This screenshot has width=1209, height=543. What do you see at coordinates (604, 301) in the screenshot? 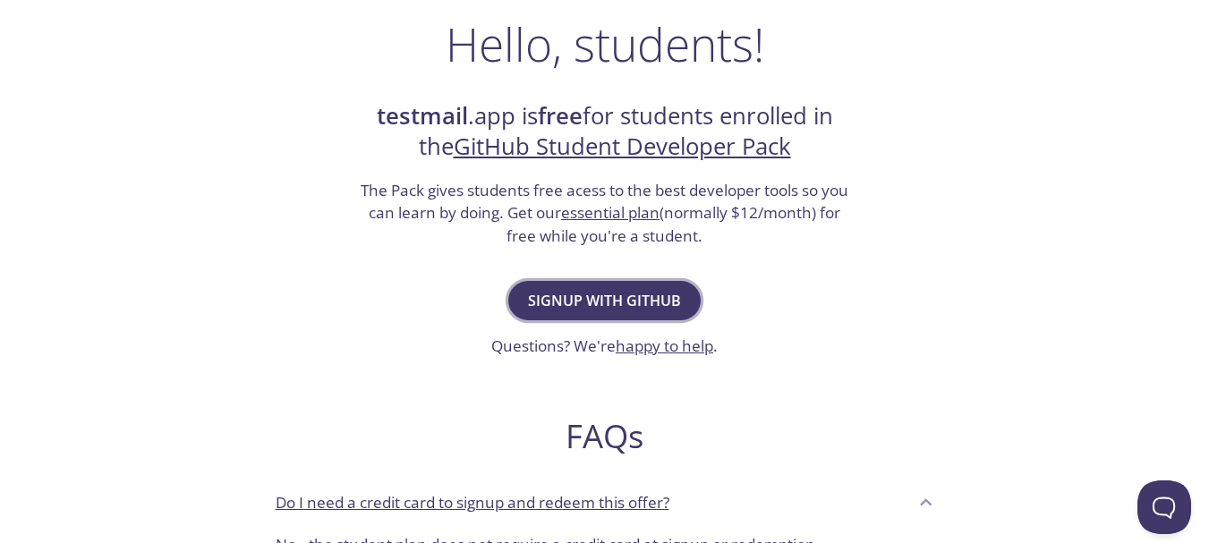
I see `span: Signup with GitHub` at bounding box center [604, 301].